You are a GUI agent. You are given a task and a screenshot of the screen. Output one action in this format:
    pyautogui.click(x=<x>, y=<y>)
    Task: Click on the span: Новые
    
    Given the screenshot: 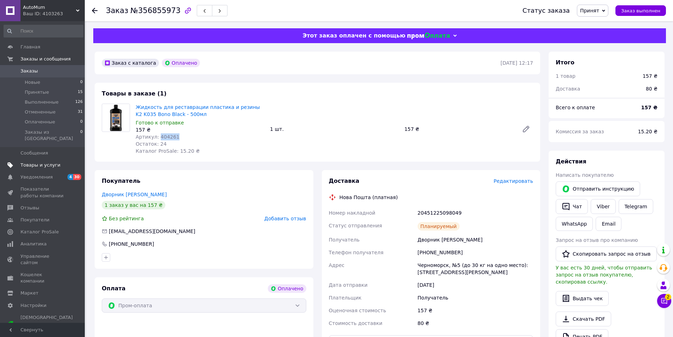 What is the action you would take?
    pyautogui.click(x=32, y=82)
    